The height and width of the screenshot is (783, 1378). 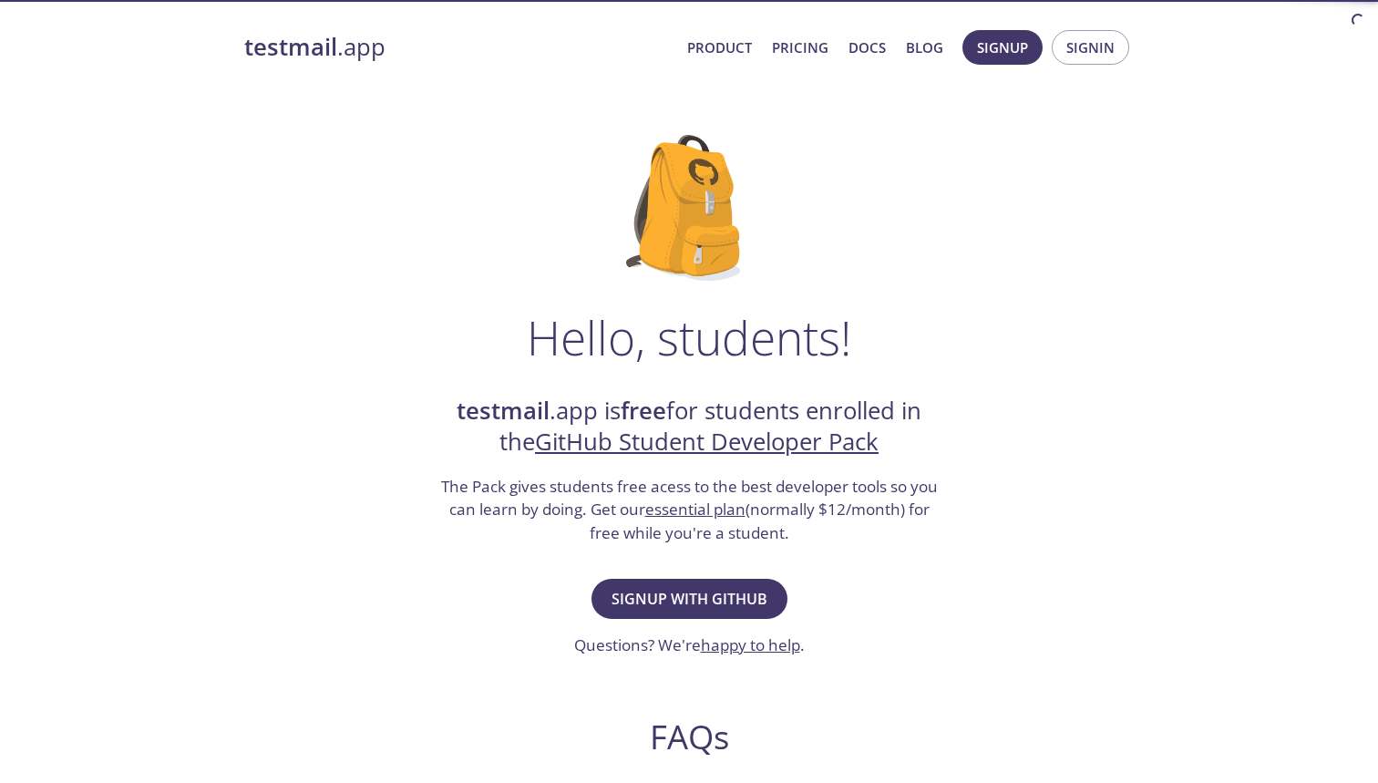 I want to click on span: Signup with GitHub, so click(x=689, y=599).